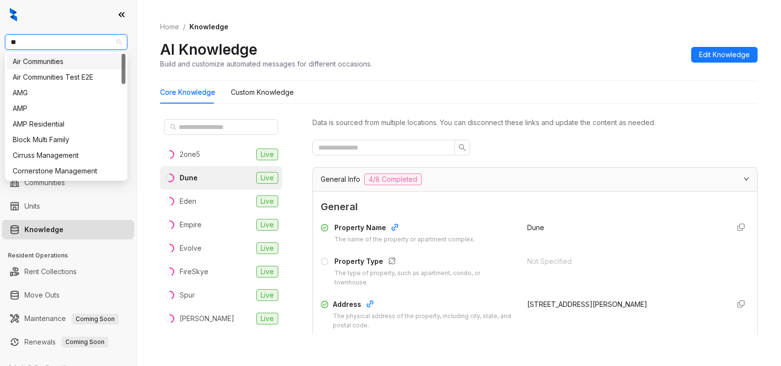 The image size is (781, 366). What do you see at coordinates (32, 206) in the screenshot?
I see `a: Units` at bounding box center [32, 206].